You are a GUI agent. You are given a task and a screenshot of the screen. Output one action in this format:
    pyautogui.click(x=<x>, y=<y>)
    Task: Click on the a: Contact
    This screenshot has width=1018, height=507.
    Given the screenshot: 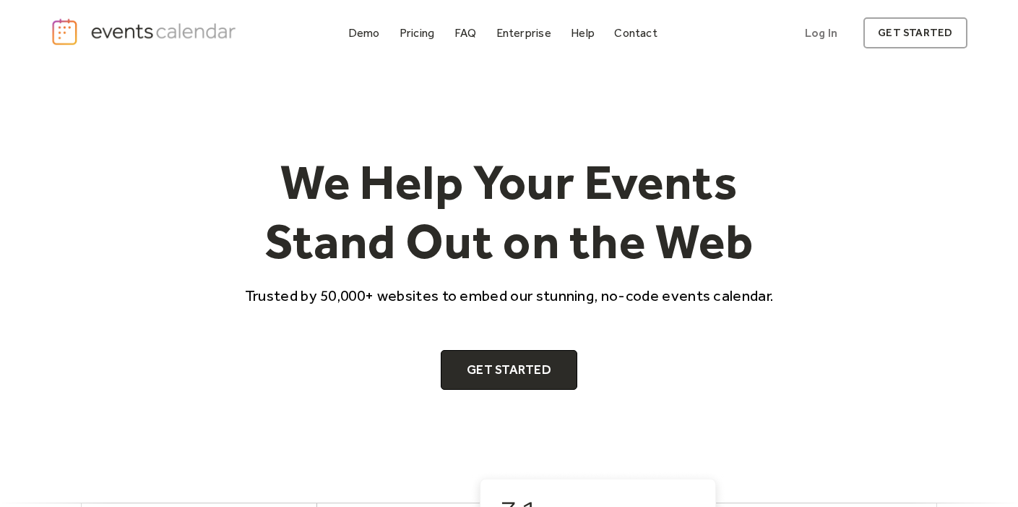 What is the action you would take?
    pyautogui.click(x=636, y=33)
    